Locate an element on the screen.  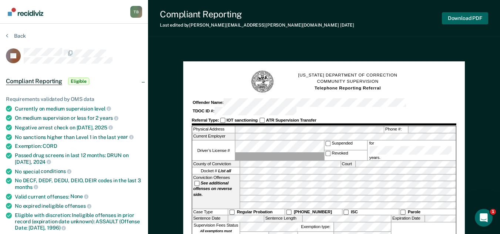
input: ISC is located at coordinates (345, 212).